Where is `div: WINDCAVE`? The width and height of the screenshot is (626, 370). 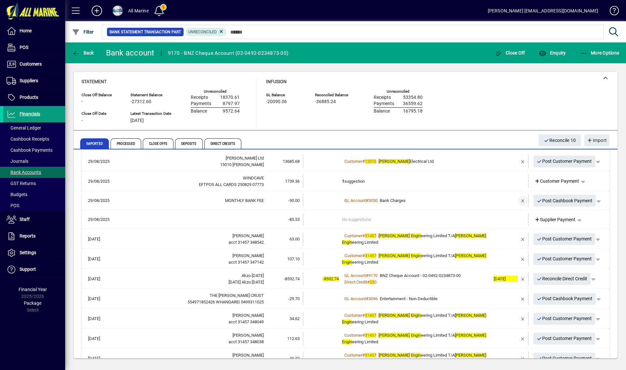 div: WINDCAVE is located at coordinates (189, 178).